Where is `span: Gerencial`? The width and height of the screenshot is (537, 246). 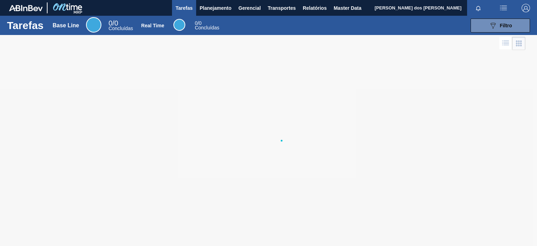
span: Gerencial is located at coordinates (250, 8).